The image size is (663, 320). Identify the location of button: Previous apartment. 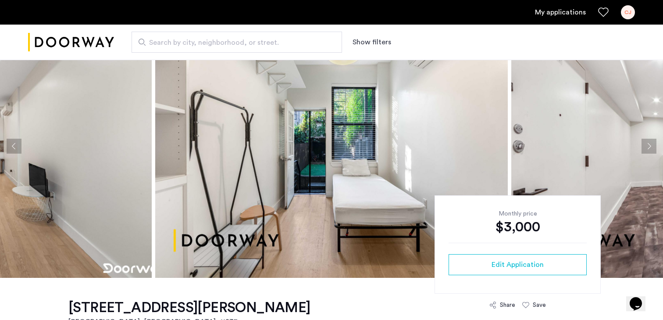
(14, 146).